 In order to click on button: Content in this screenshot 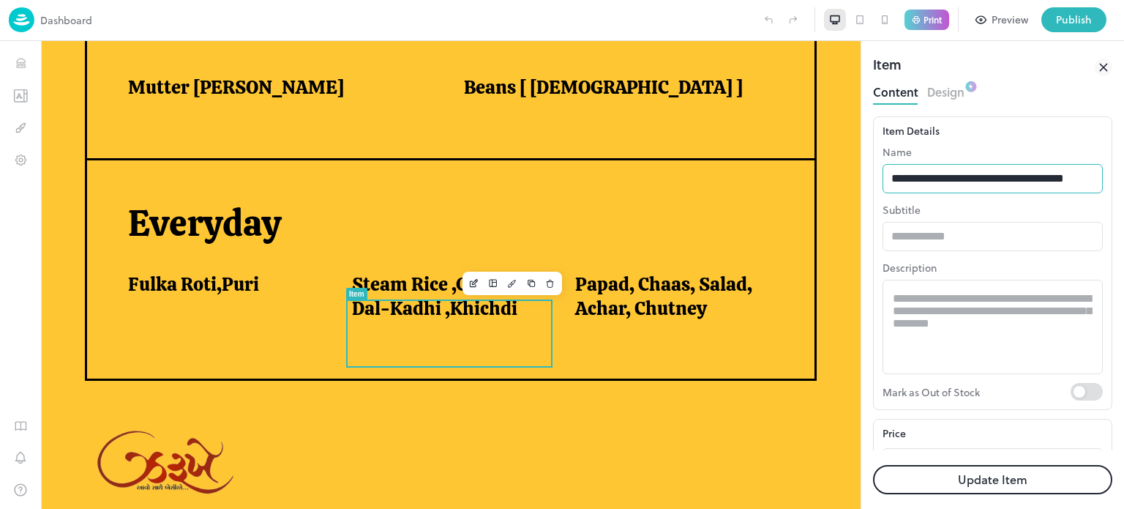, I will do `click(896, 90)`.